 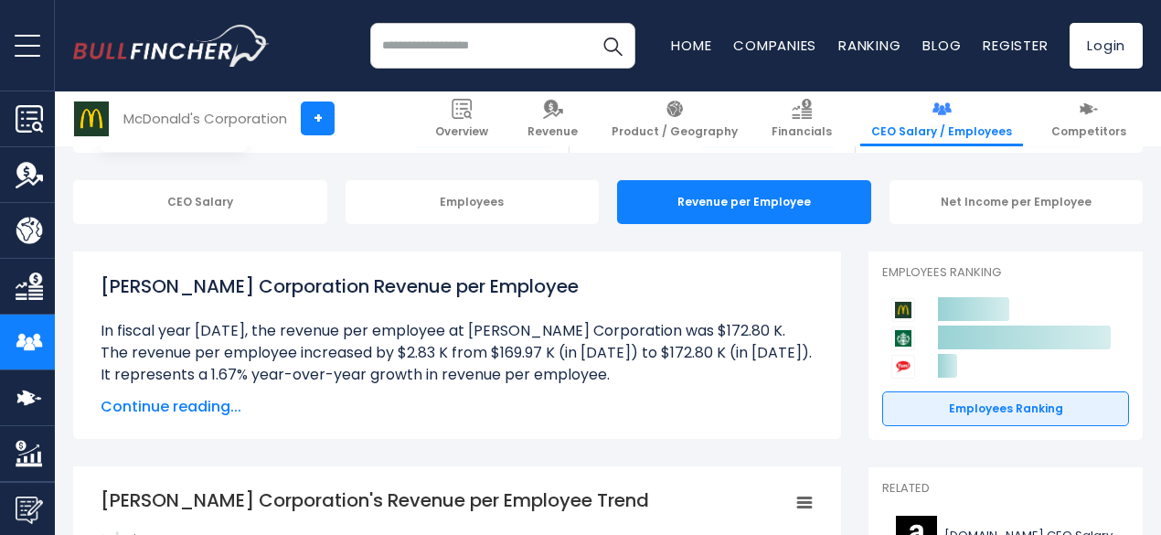 What do you see at coordinates (744, 202) in the screenshot?
I see `div: Revenue per Employee` at bounding box center [744, 202].